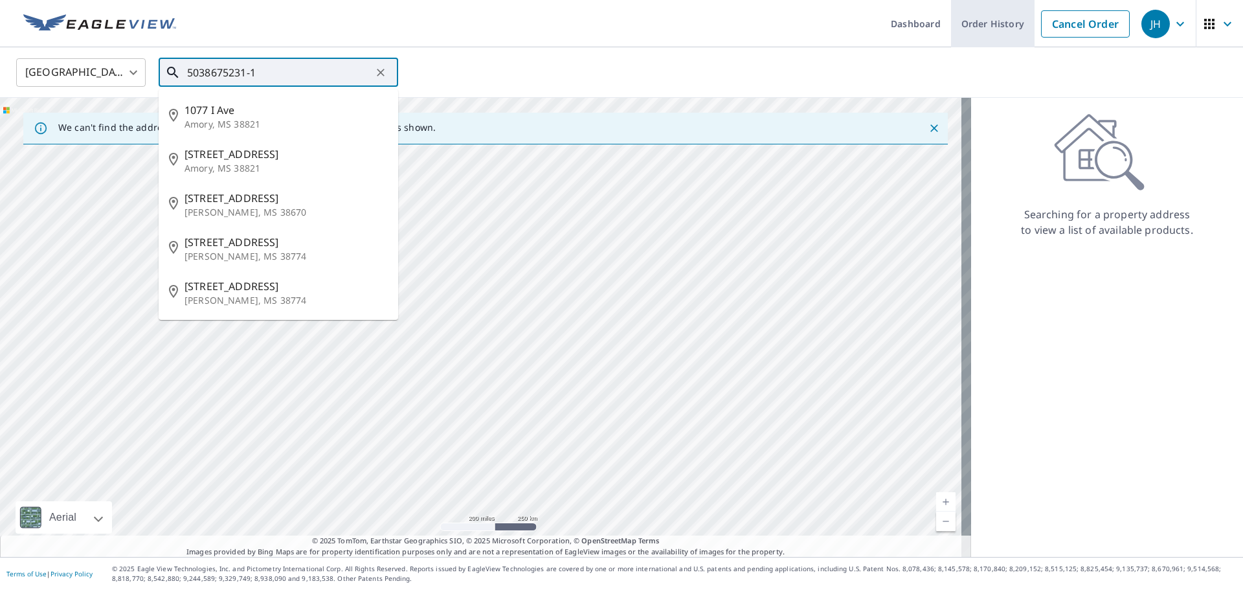 This screenshot has height=590, width=1243. What do you see at coordinates (63, 517) in the screenshot?
I see `div: Aerial` at bounding box center [63, 517].